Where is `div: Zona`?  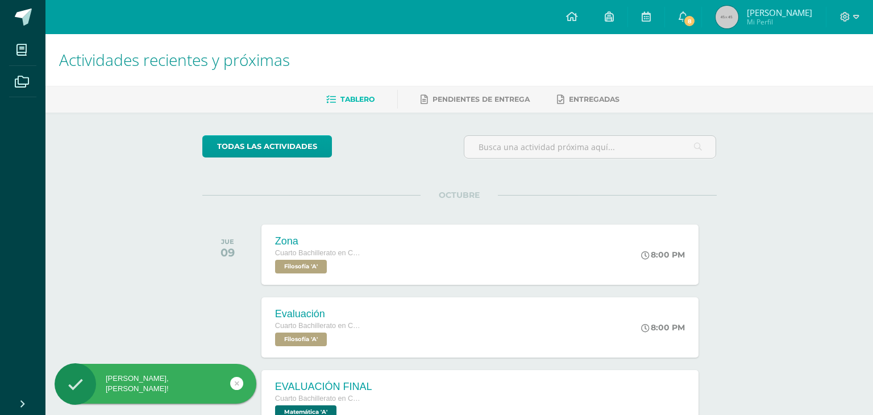 div: Zona is located at coordinates (318, 241).